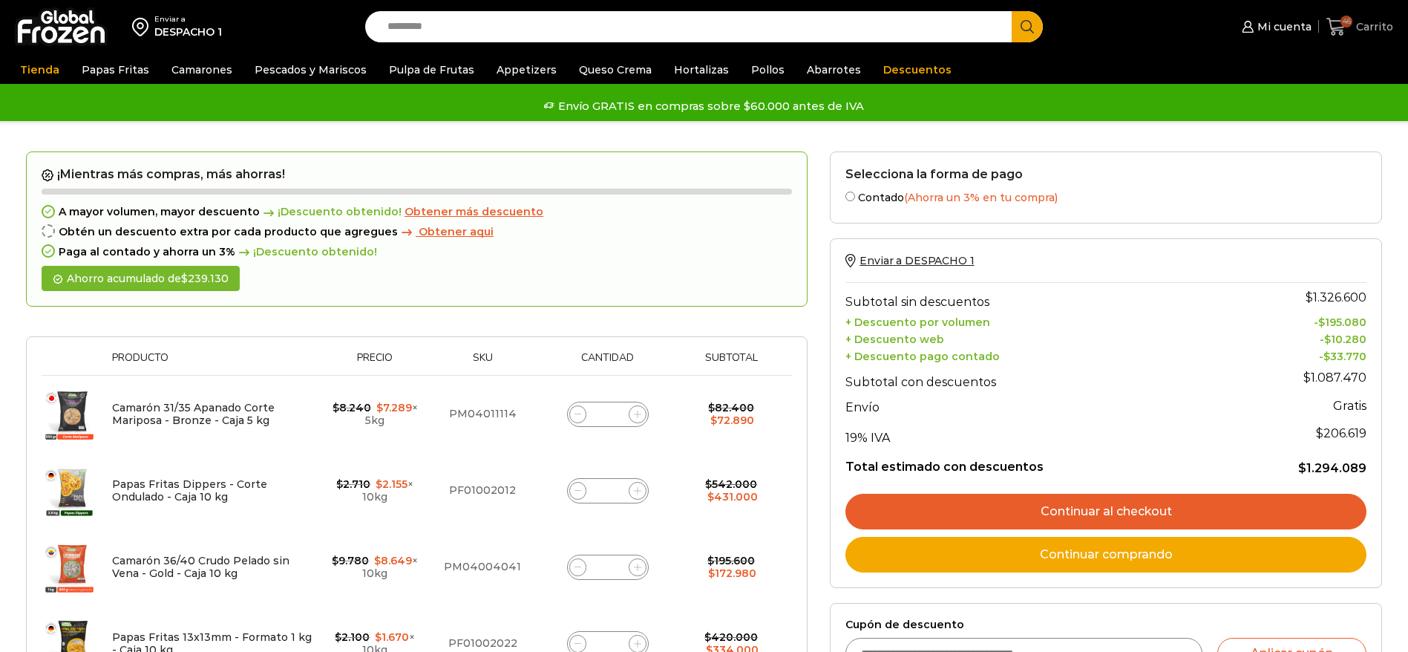 This screenshot has width=1408, height=652. What do you see at coordinates (375, 414) in the screenshot?
I see `td: × 5kg` at bounding box center [375, 414].